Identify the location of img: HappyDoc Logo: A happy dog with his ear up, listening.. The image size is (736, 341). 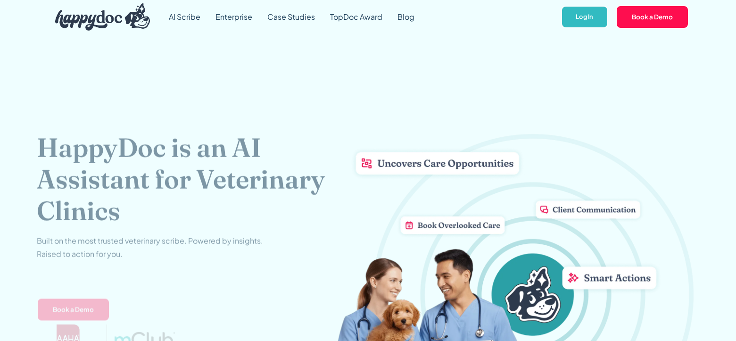
(103, 17).